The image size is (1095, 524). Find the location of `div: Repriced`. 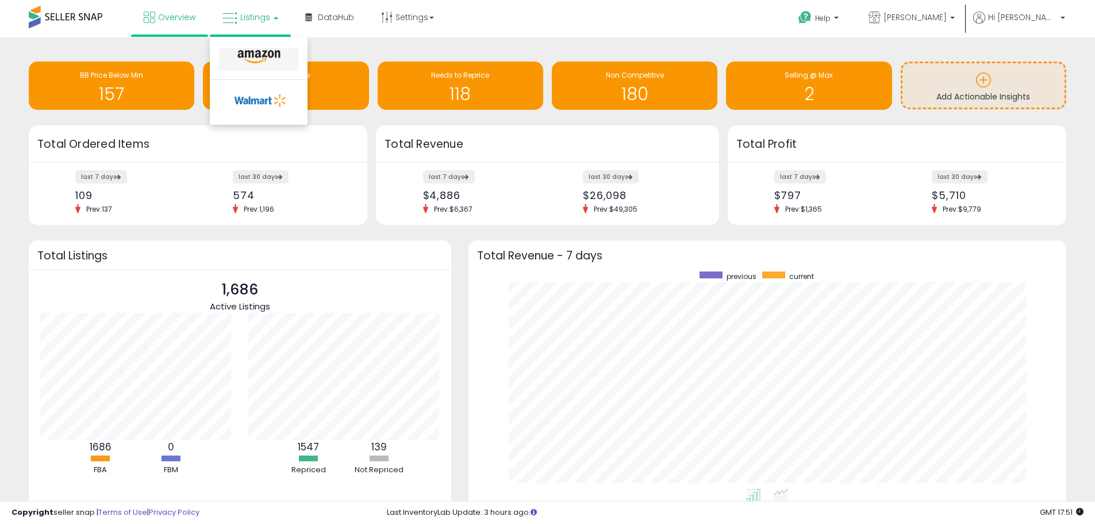

div: Repriced is located at coordinates (309, 470).